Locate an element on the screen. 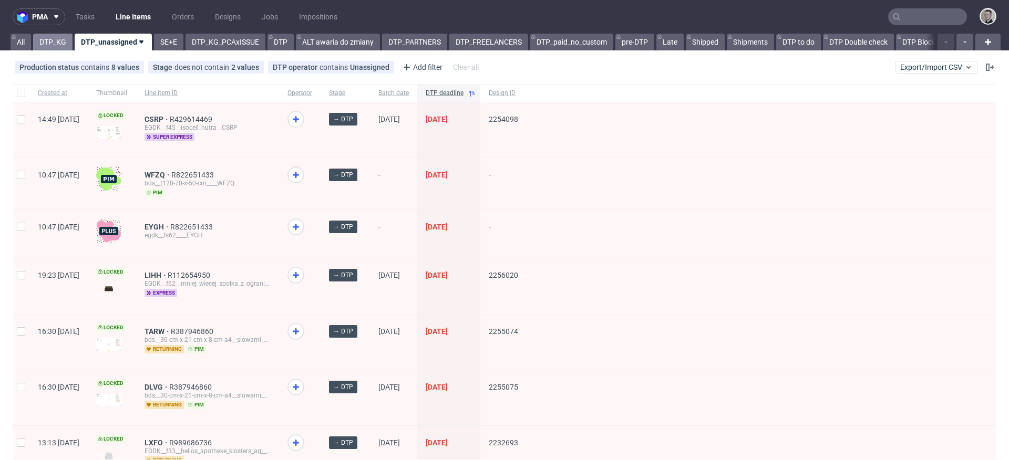  div: bds__30-cm-x-21-cm-x-8-cm-a4__slowami_com_amanda_pniewska__DLVG is located at coordinates (208, 396).